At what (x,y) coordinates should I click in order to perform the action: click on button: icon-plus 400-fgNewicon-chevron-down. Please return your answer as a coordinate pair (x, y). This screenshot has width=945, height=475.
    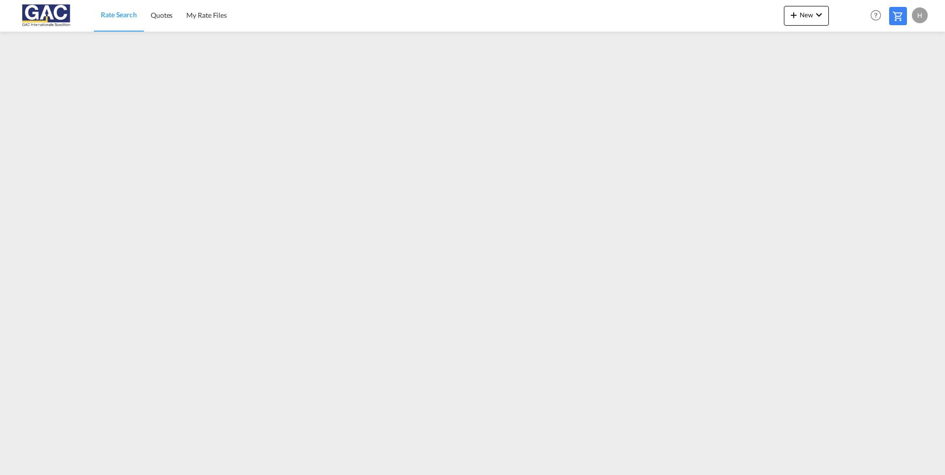
    Looking at the image, I should click on (806, 16).